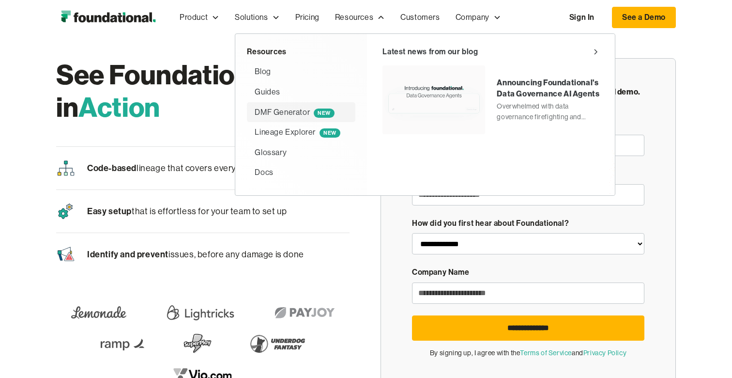  I want to click on span: Action, so click(119, 107).